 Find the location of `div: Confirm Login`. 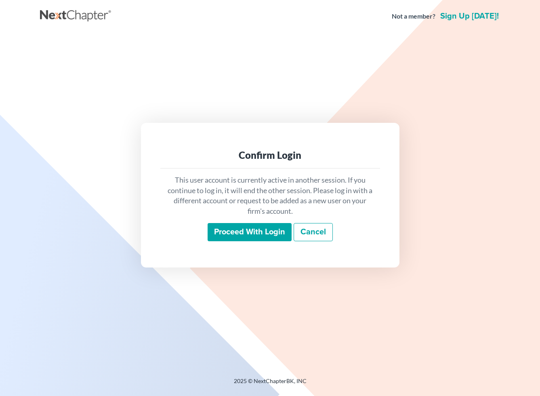

div: Confirm Login is located at coordinates (270, 155).